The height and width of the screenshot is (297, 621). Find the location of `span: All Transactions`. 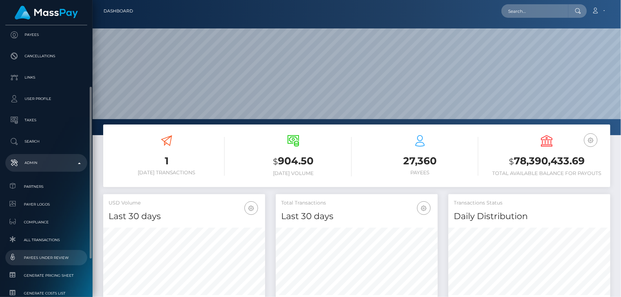

span: All Transactions is located at coordinates (46, 240).